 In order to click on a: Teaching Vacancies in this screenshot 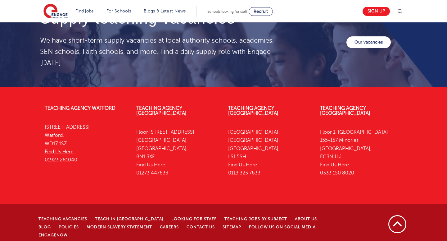, I will do `click(63, 219)`.